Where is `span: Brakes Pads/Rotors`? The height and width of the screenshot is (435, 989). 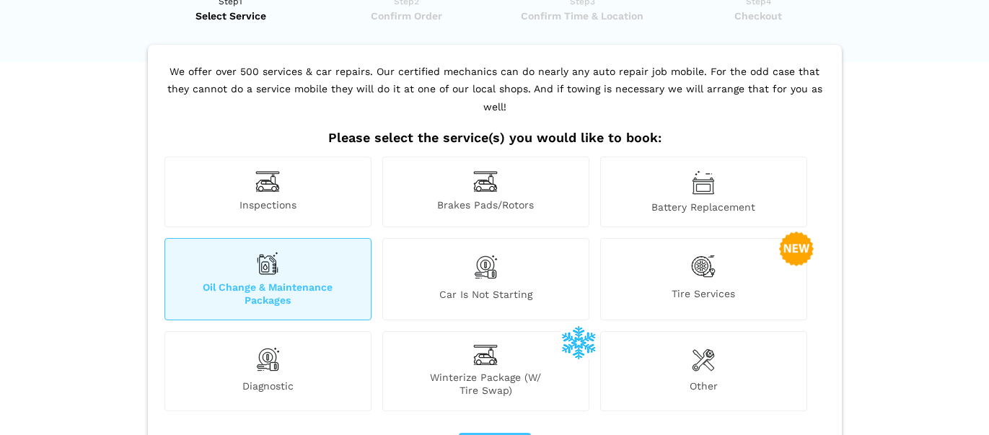 span: Brakes Pads/Rotors is located at coordinates (486, 206).